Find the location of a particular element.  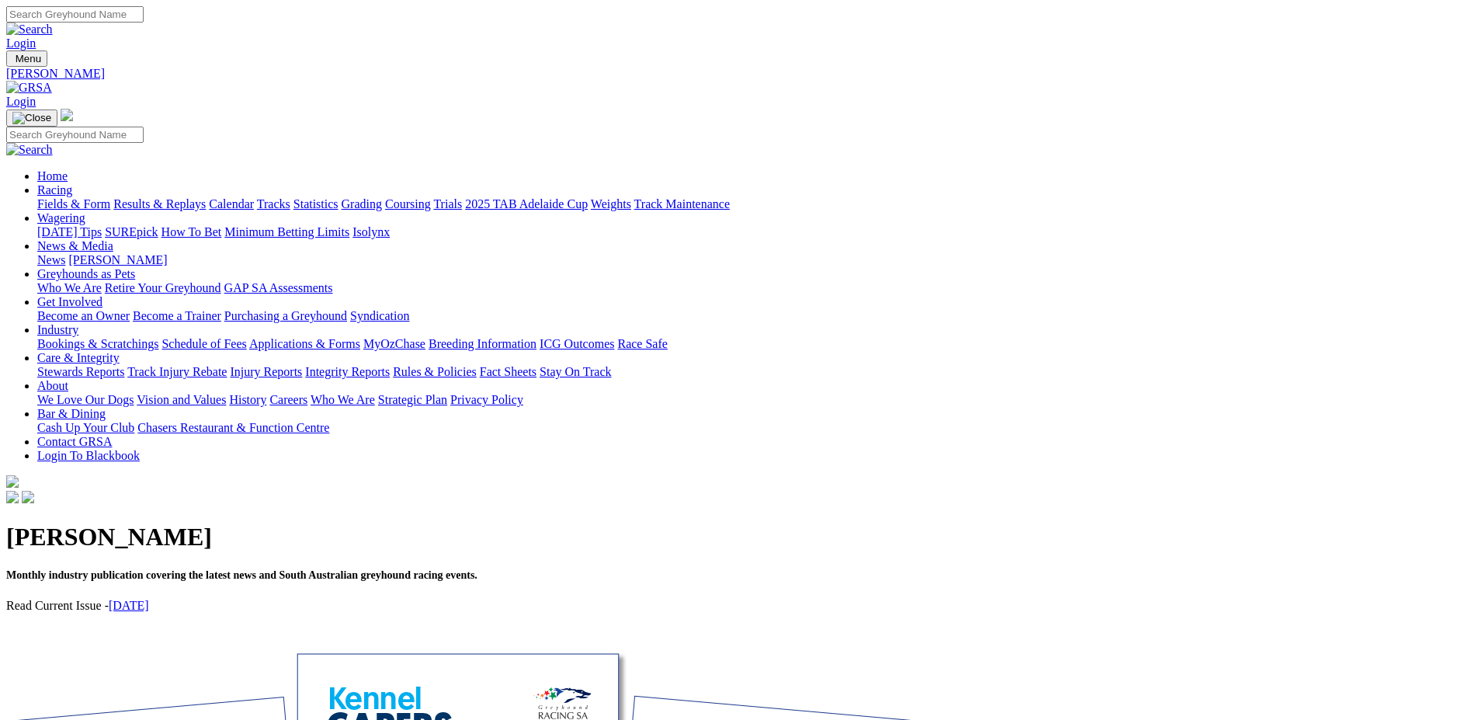

a: Rules & Policies is located at coordinates (435, 371).